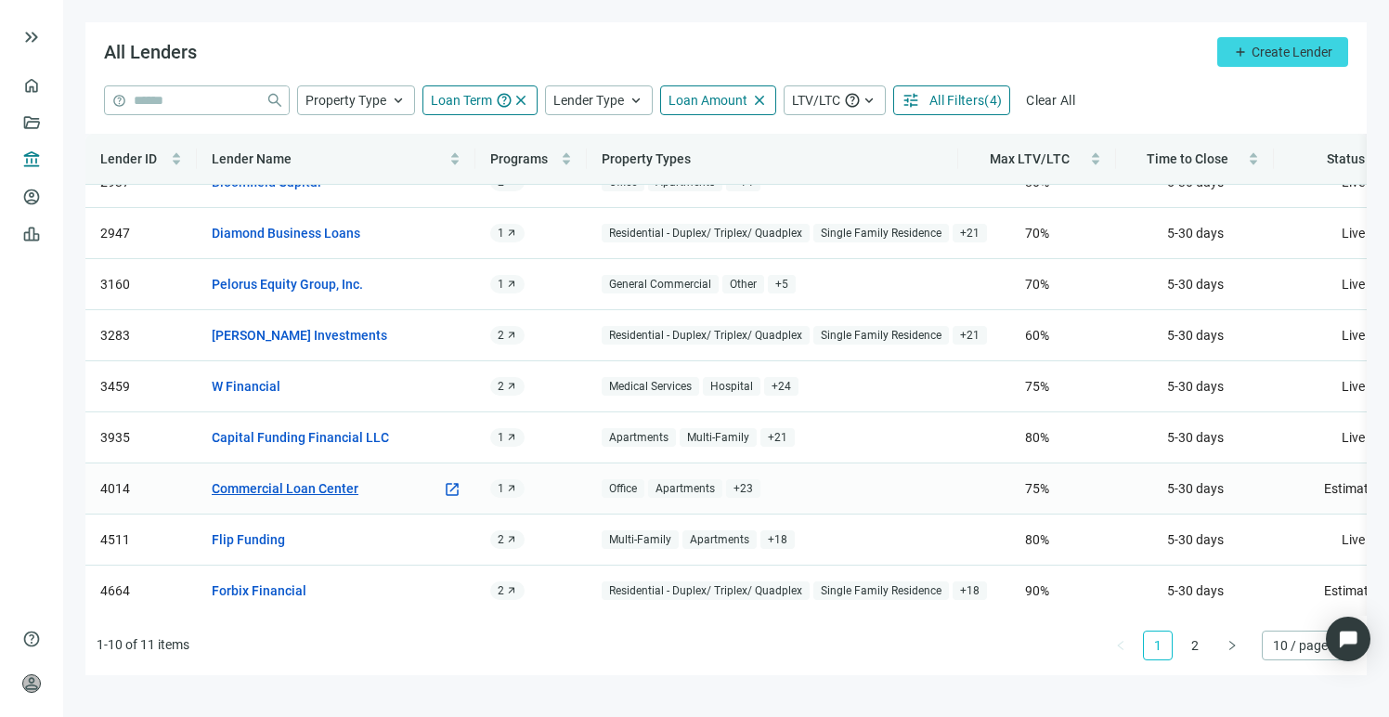 The height and width of the screenshot is (717, 1389). I want to click on li: 1, so click(1158, 645).